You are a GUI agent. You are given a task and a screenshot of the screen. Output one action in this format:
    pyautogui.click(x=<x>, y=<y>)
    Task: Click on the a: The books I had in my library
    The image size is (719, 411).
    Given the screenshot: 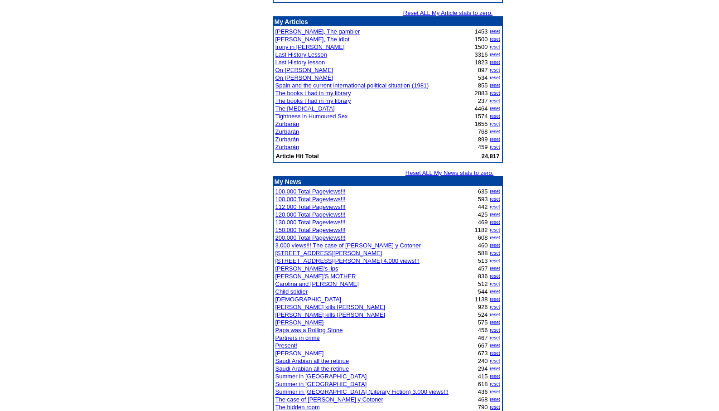 What is the action you would take?
    pyautogui.click(x=313, y=93)
    